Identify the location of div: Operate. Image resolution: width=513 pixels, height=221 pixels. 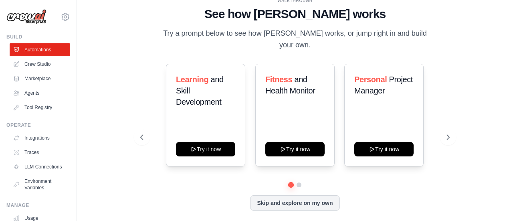
(38, 125).